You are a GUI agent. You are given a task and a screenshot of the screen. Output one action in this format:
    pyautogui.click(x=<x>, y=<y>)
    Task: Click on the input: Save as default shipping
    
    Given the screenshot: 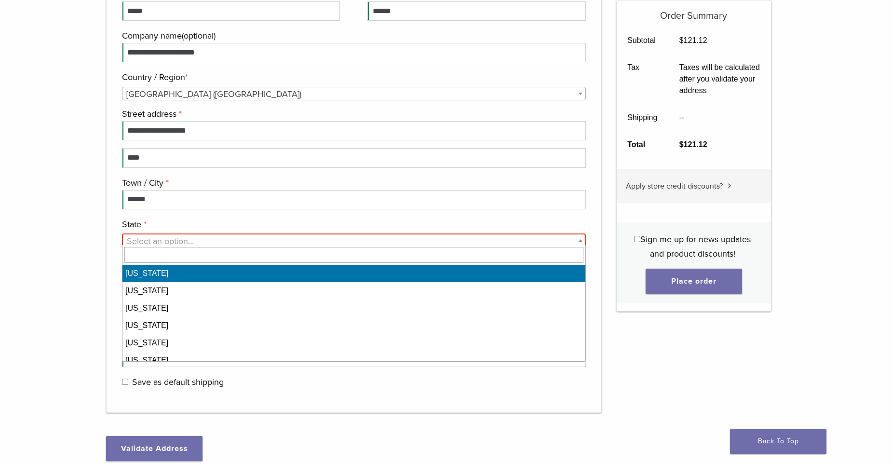 What is the action you would take?
    pyautogui.click(x=125, y=381)
    